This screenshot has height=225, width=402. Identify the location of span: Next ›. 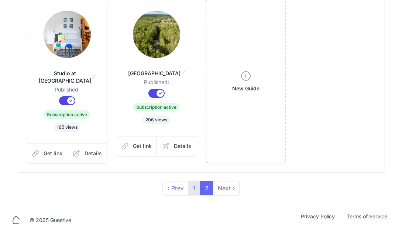
(226, 188).